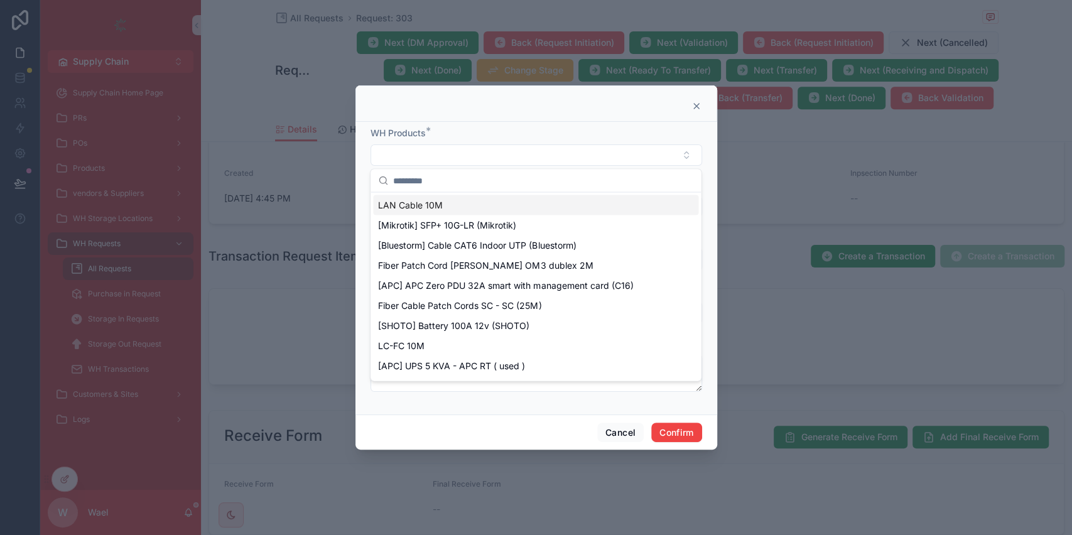  I want to click on button: Select Button, so click(536, 155).